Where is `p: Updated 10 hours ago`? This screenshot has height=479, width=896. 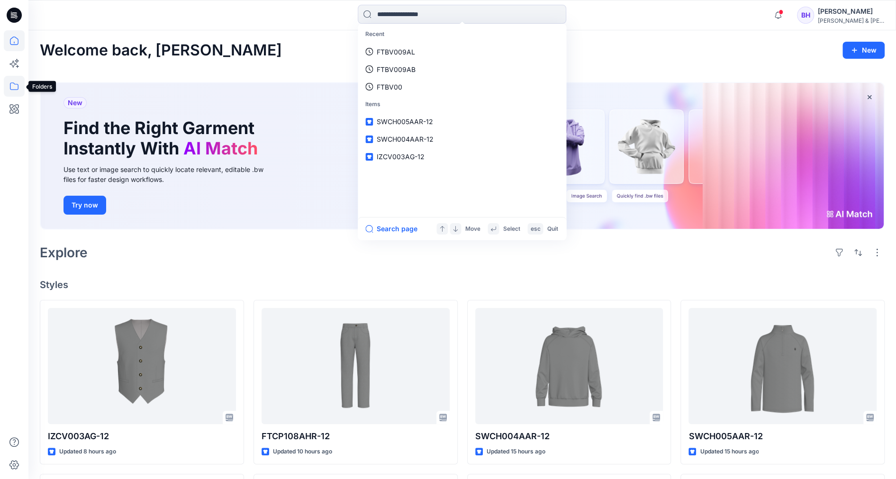
p: Updated 10 hours ago is located at coordinates (302, 451).